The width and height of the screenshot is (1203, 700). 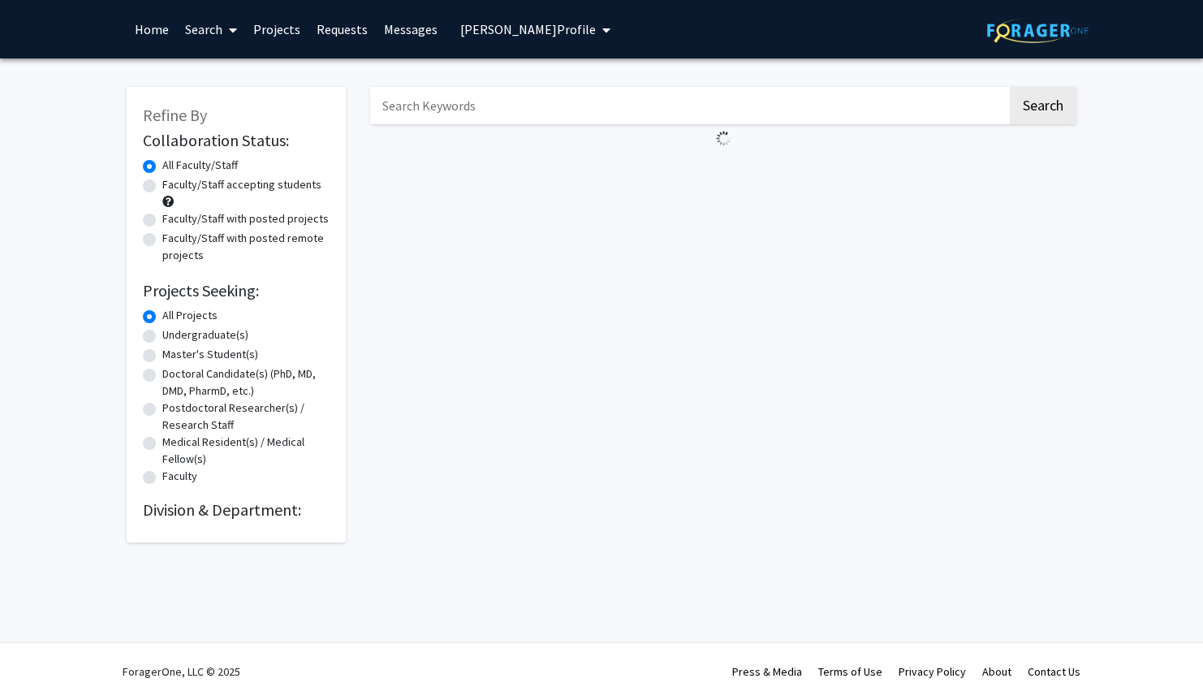 I want to click on a: Privacy Policy, so click(x=932, y=671).